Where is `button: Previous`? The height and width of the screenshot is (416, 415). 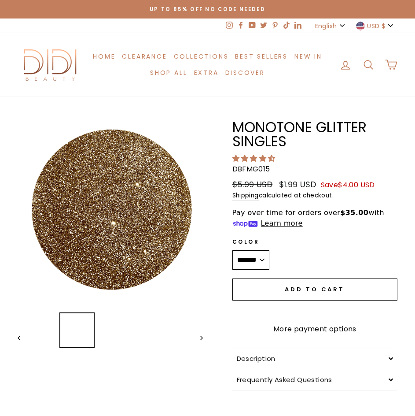
button: Previous is located at coordinates (23, 337).